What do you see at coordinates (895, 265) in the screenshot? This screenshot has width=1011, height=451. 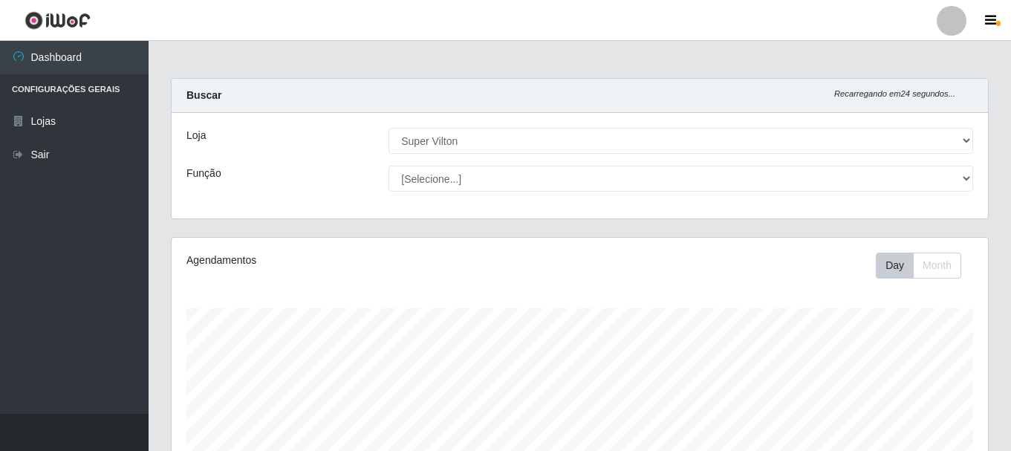 I see `button: Day` at bounding box center [895, 265].